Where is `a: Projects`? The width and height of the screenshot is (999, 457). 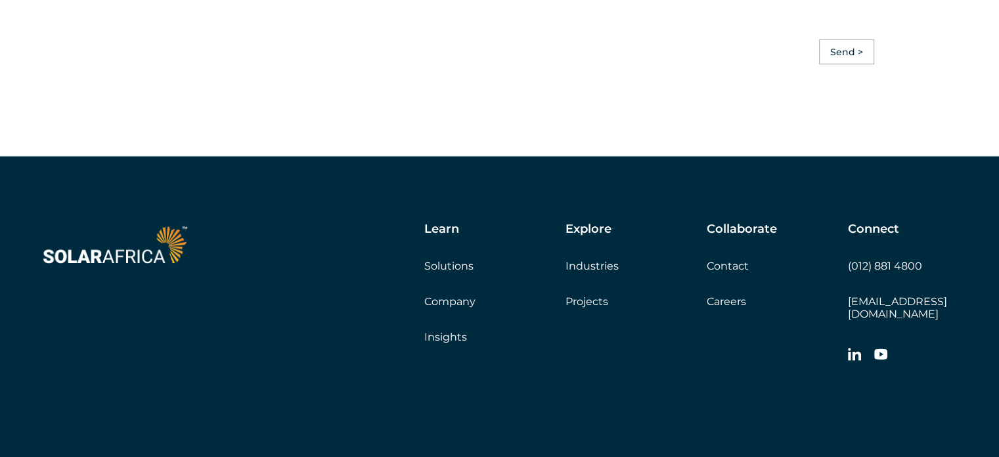 a: Projects is located at coordinates (587, 301).